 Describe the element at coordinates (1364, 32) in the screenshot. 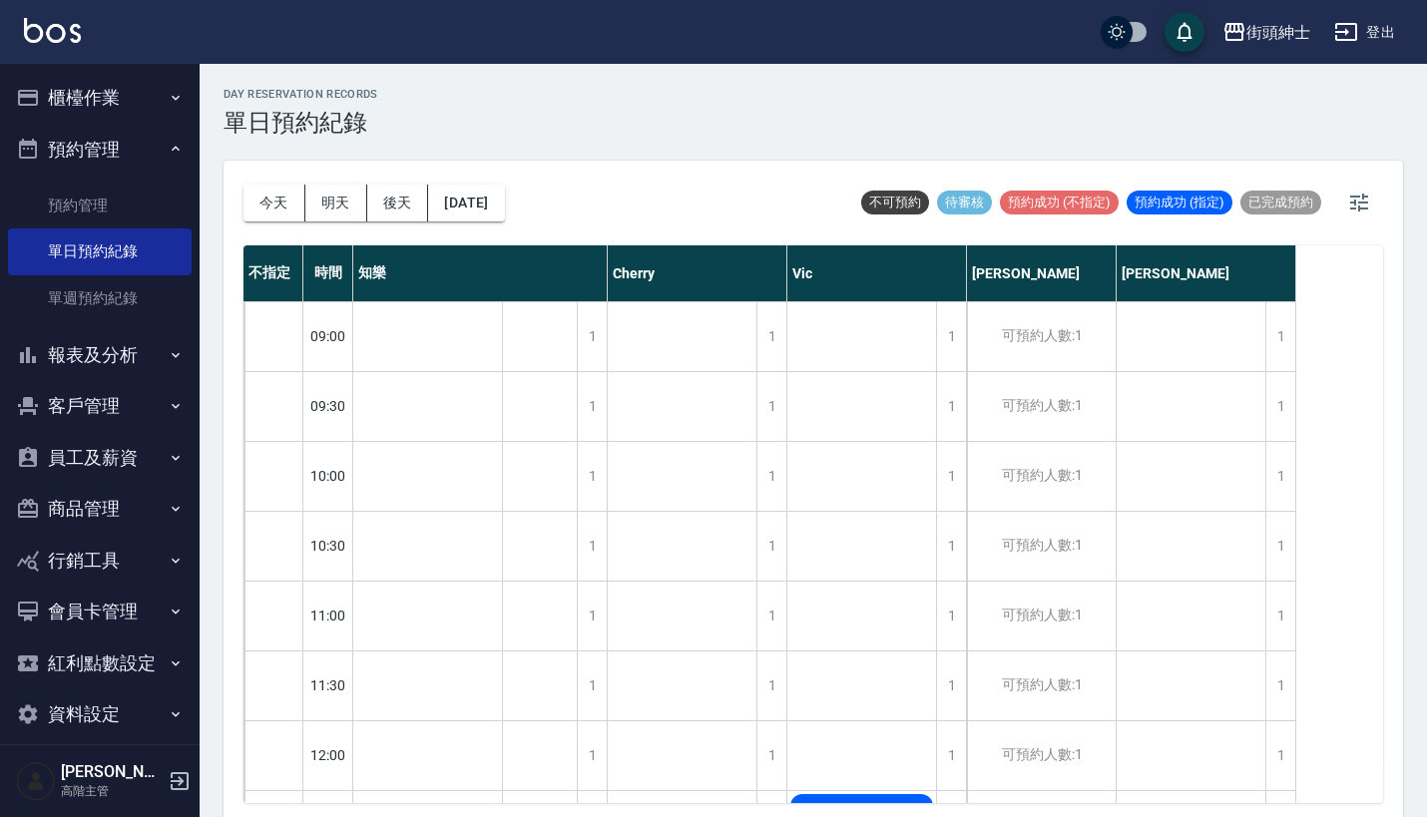

I see `button: 登出` at that location.